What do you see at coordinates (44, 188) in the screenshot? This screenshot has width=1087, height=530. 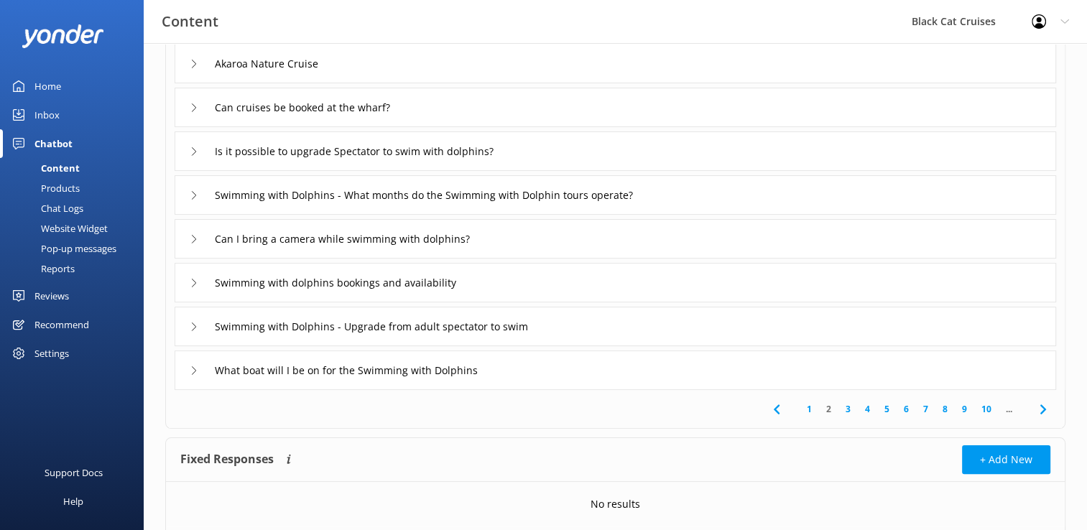 I see `div: Products` at bounding box center [44, 188].